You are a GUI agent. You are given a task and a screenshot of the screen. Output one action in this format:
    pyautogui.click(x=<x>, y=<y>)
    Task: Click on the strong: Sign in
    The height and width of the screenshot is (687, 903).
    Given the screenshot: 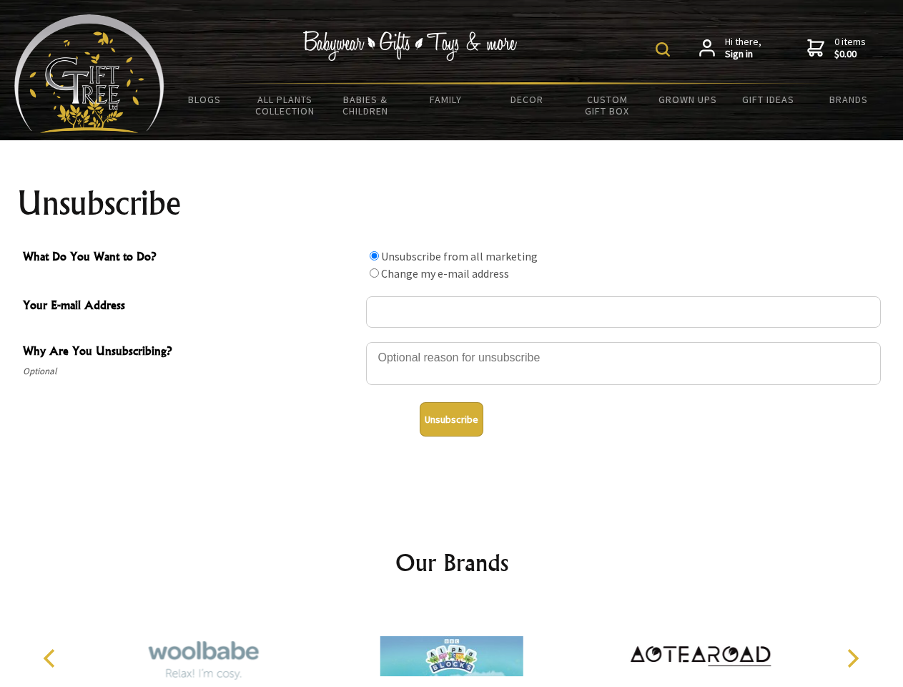 What is the action you would take?
    pyautogui.click(x=743, y=54)
    